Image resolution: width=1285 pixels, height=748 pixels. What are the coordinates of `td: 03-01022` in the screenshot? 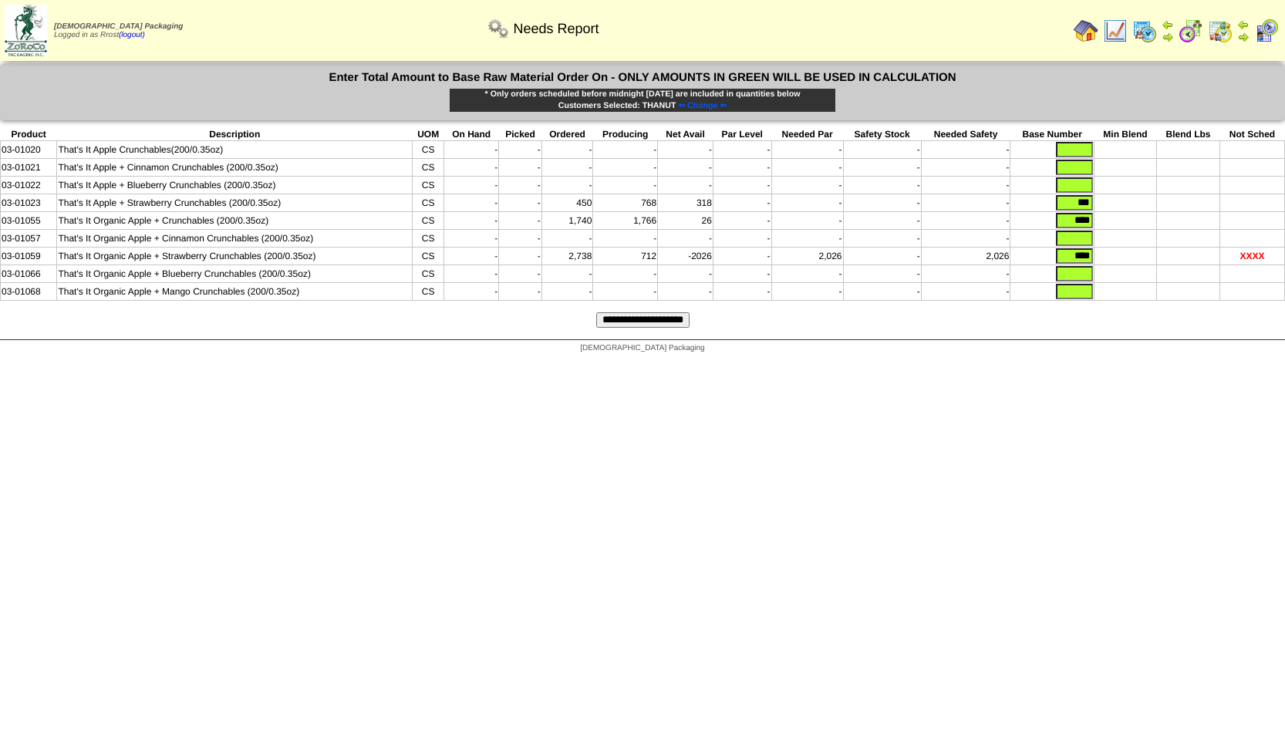 It's located at (29, 185).